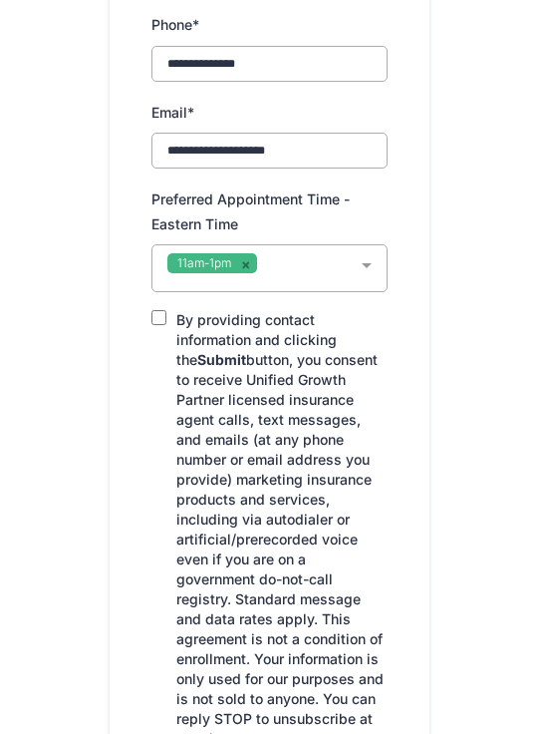  Describe the element at coordinates (269, 211) in the screenshot. I see `label: Preferred Appointment Time - Eastern Time` at that location.